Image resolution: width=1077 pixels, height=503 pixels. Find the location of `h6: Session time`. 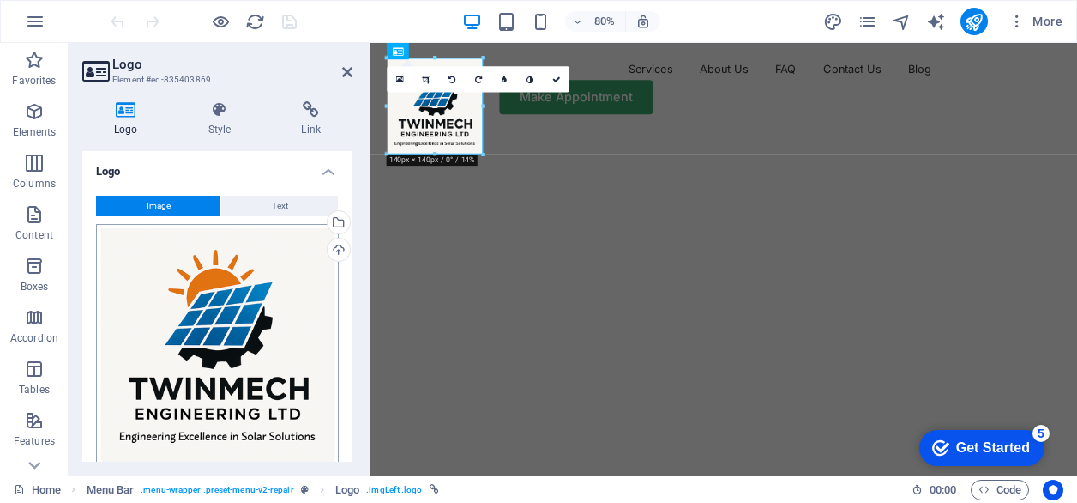

h6: Session time is located at coordinates (934, 490).